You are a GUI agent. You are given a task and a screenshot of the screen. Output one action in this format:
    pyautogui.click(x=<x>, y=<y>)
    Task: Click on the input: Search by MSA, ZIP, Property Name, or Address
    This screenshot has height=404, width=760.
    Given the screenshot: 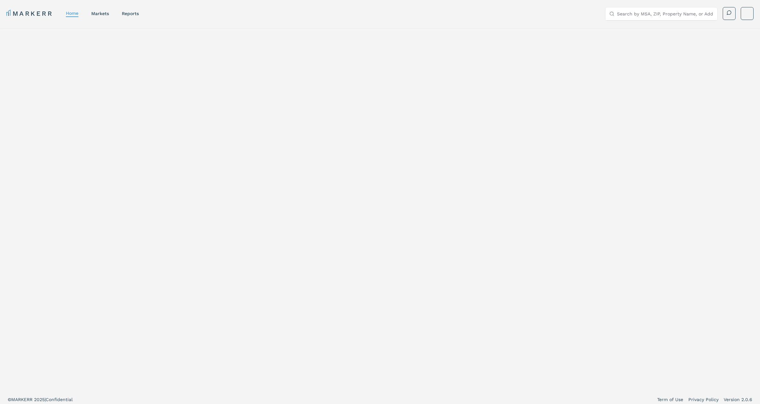 What is the action you would take?
    pyautogui.click(x=665, y=14)
    